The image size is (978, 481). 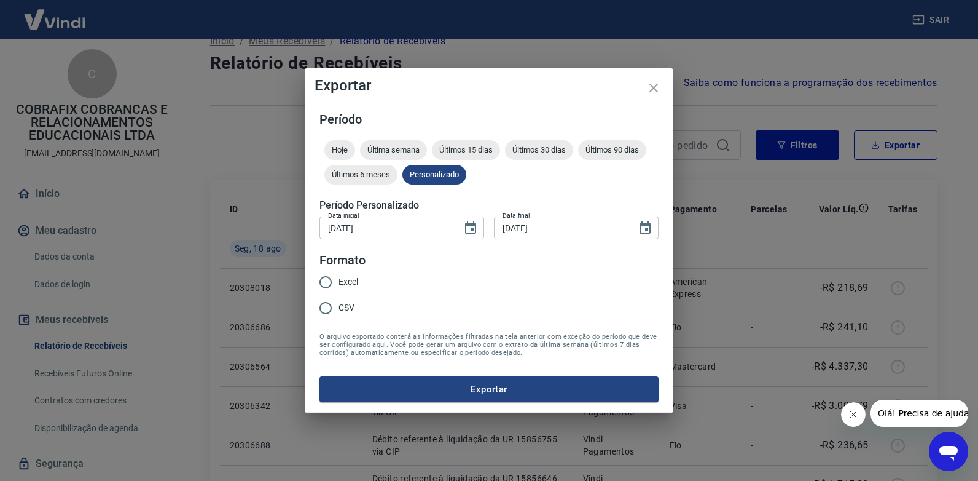 What do you see at coordinates (612, 150) in the screenshot?
I see `div: Últimos 90 dias` at bounding box center [612, 150].